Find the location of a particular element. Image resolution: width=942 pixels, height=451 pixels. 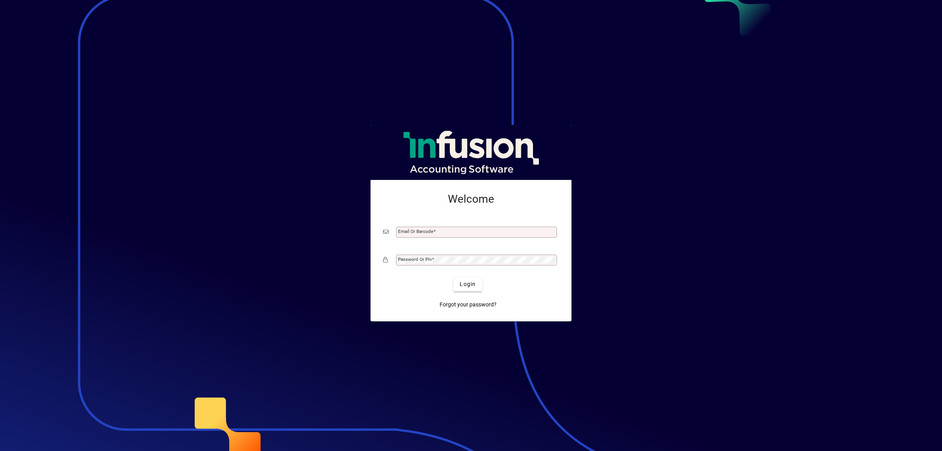

mat-label: Password or Pin is located at coordinates (415, 259).